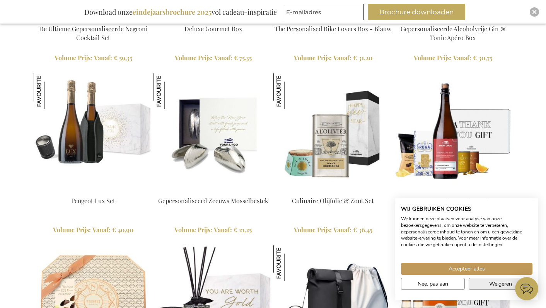 This screenshot has height=308, width=546. Describe the element at coordinates (323, 12) in the screenshot. I see `input: E-mailadres` at that location.